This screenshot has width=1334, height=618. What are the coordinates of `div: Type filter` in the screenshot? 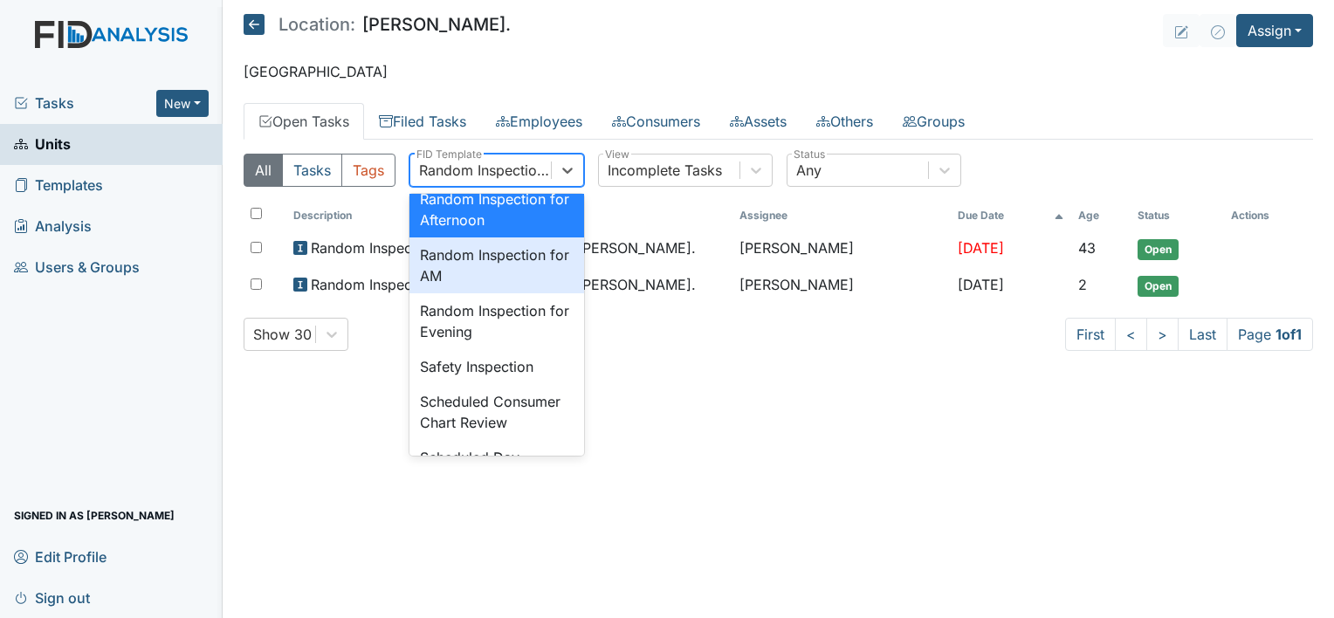 It's located at (320, 170).